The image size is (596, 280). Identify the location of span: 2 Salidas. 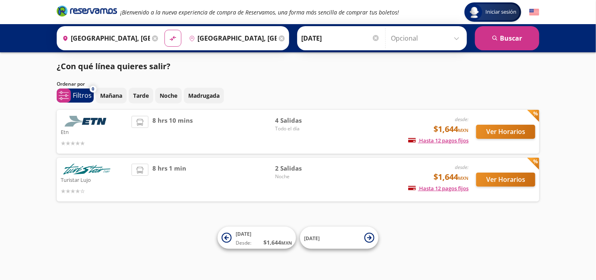
(303, 168).